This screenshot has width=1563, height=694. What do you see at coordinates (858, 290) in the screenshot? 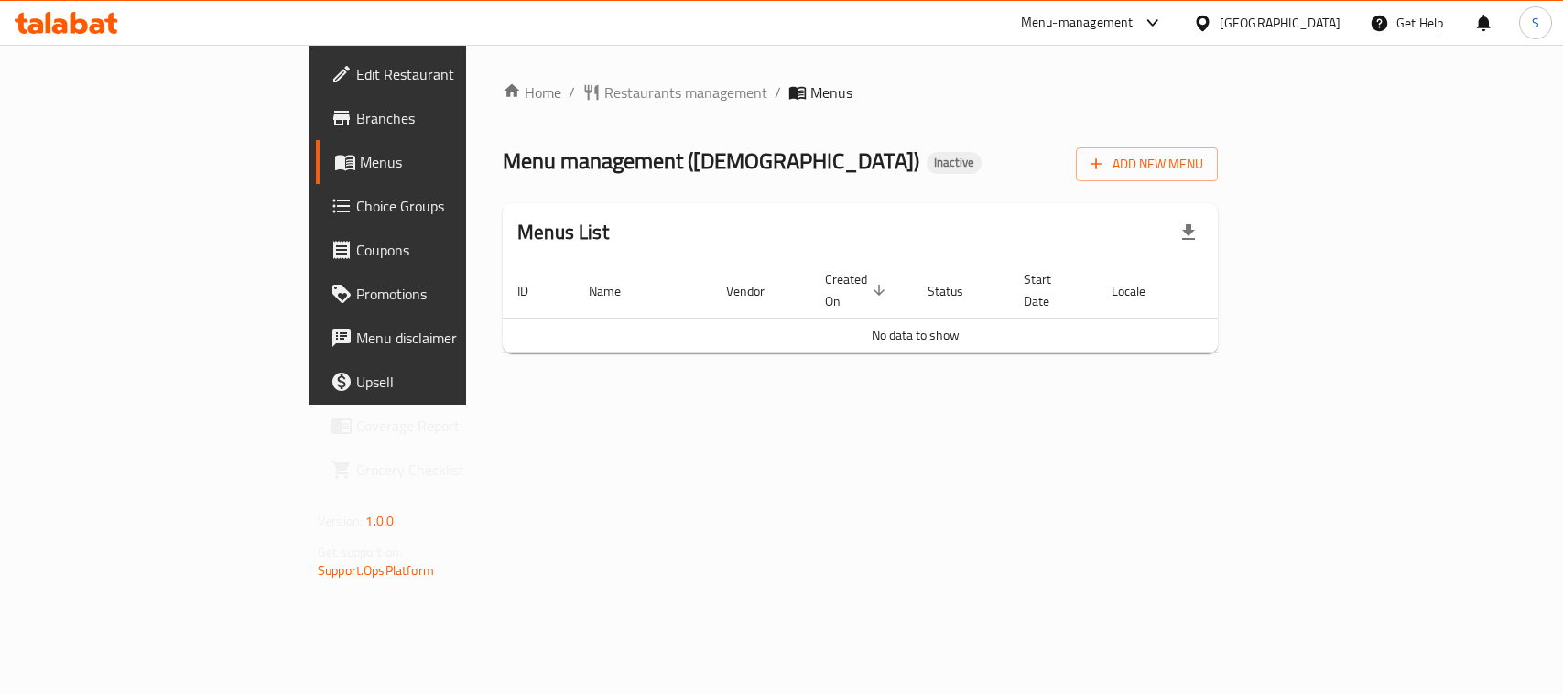
I see `span: Created On` at bounding box center [858, 290].